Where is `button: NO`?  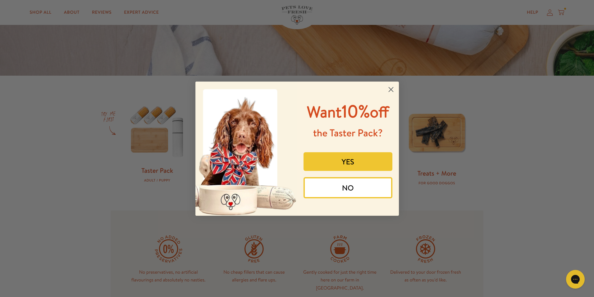
button: NO is located at coordinates (348, 187).